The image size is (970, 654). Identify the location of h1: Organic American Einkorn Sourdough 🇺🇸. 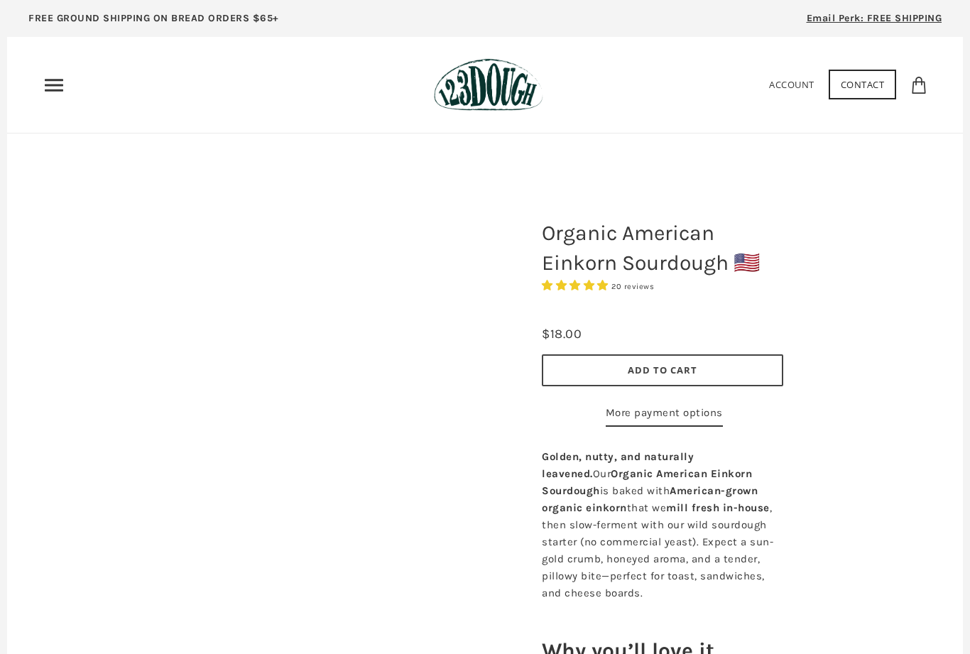
(663, 248).